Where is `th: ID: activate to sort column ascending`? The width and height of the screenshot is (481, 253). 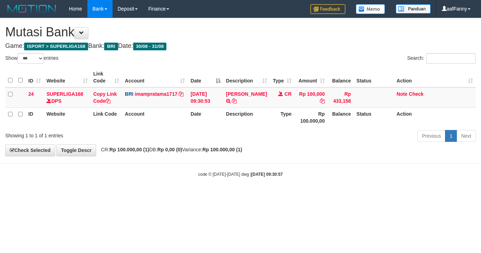 th: ID: activate to sort column ascending is located at coordinates (35, 77).